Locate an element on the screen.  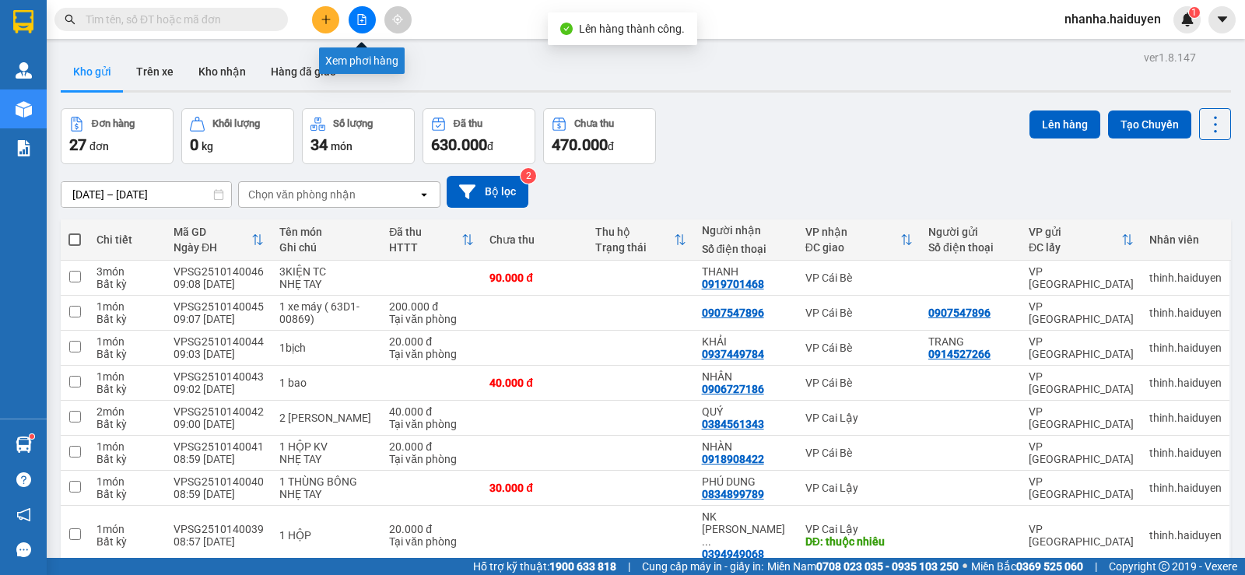
span: Miền Nam is located at coordinates (863, 567).